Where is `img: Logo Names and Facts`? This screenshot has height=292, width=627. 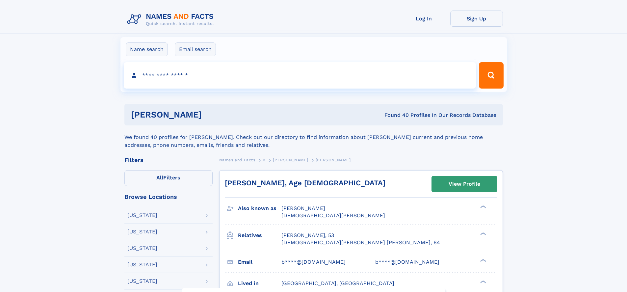 img: Logo Names and Facts is located at coordinates (172, 19).